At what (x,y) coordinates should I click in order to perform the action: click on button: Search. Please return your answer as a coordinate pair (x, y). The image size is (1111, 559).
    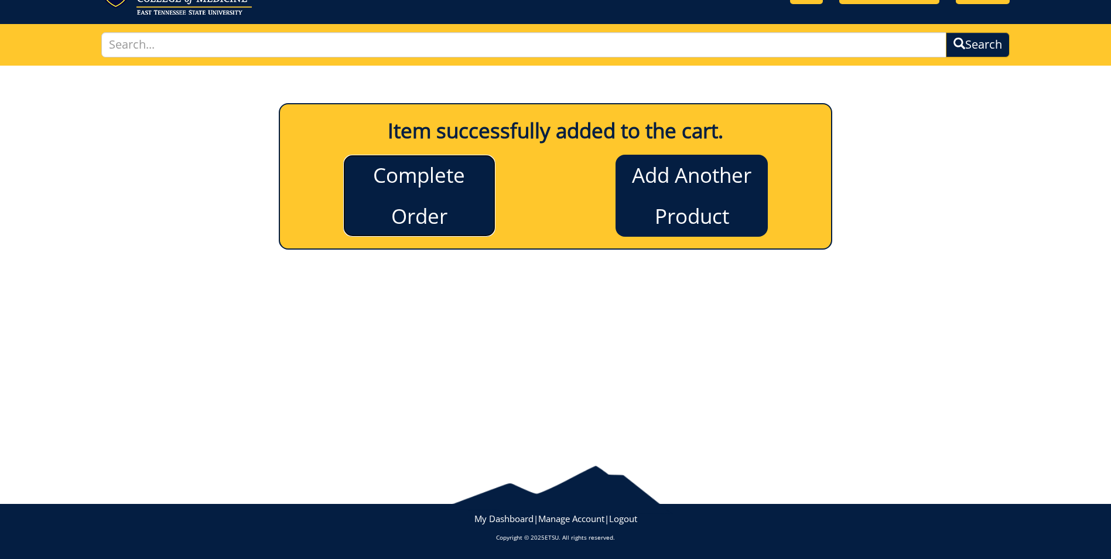
    Looking at the image, I should click on (978, 45).